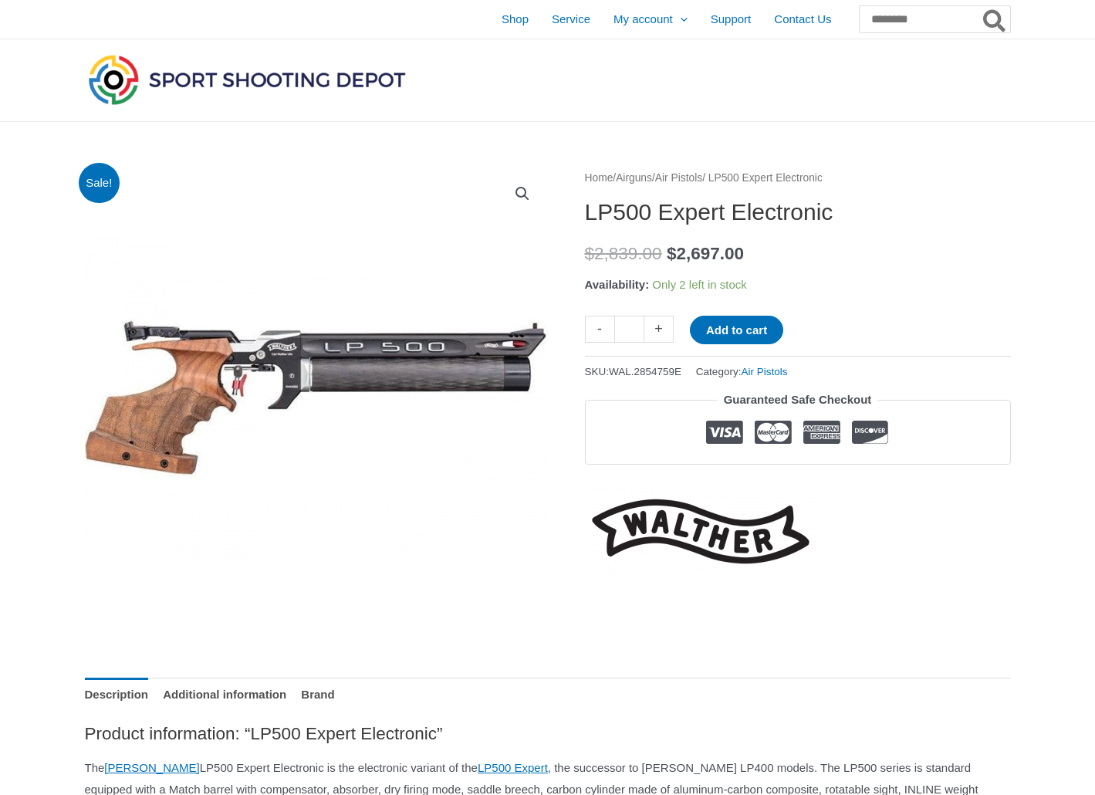 The image size is (1095, 795). Describe the element at coordinates (798, 400) in the screenshot. I see `legend: Guaranteed Safe Checkout` at that location.